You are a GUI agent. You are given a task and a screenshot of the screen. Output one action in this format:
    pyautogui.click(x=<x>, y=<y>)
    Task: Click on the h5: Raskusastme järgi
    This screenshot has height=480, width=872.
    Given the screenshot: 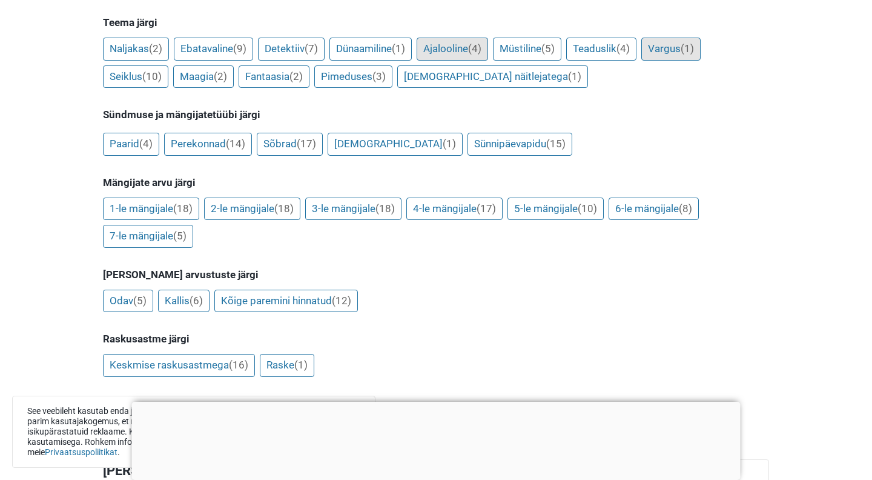 What is the action you would take?
    pyautogui.click(x=436, y=339)
    